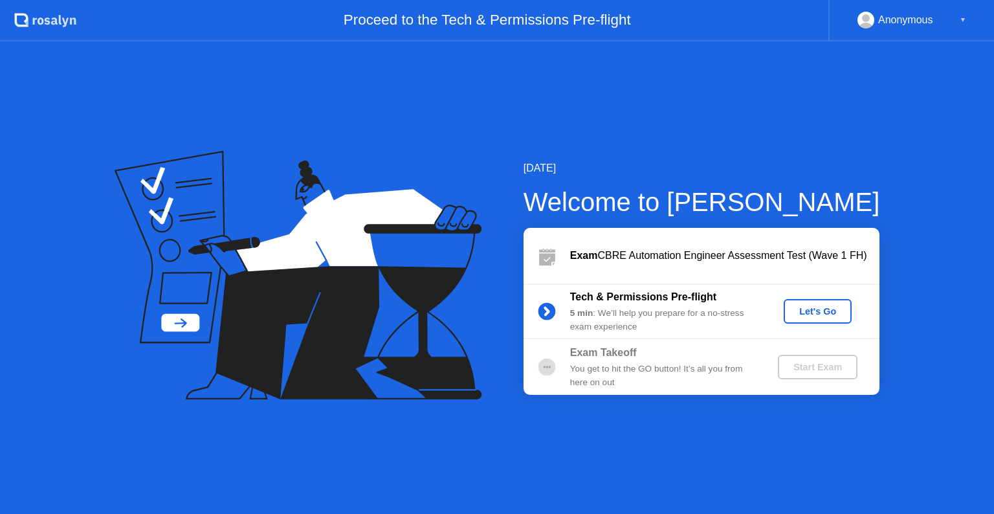 The image size is (994, 514). I want to click on button: Start Exam, so click(817, 367).